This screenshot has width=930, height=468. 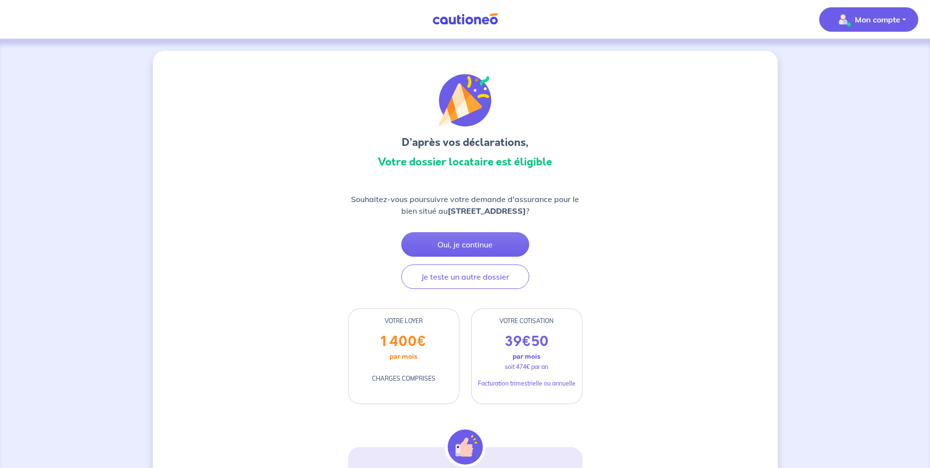 I want to click on button: illu_account_valid_menu.svgMon compte, so click(x=869, y=20).